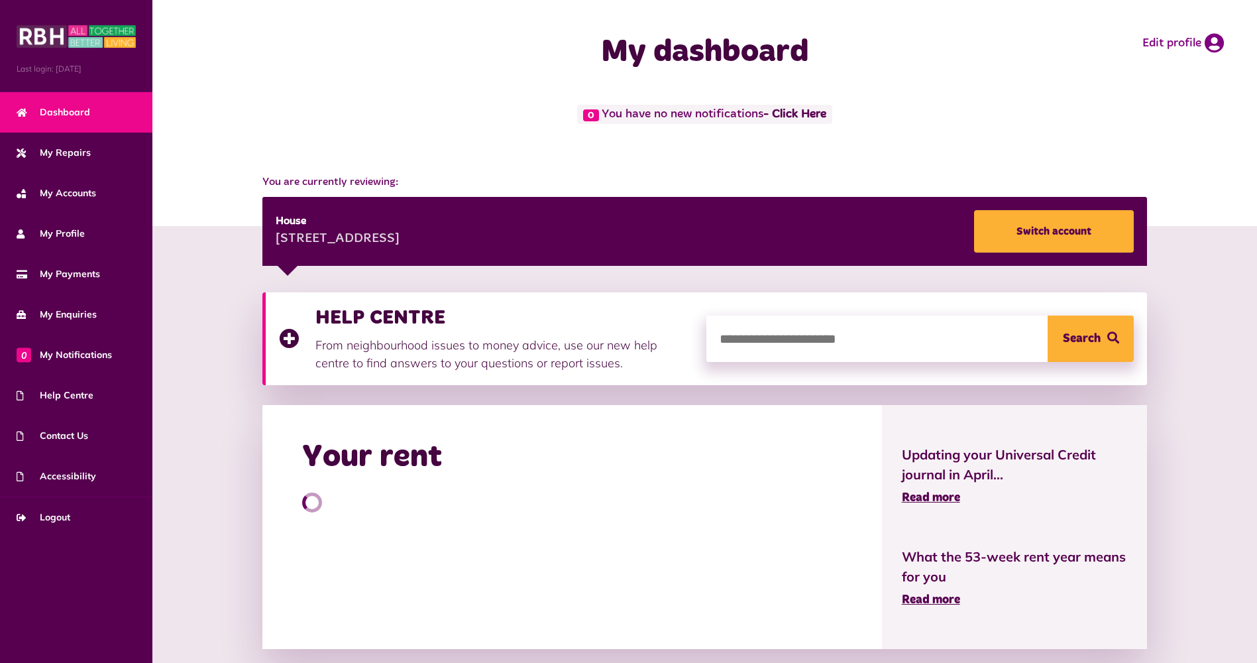 This screenshot has height=663, width=1257. What do you see at coordinates (337, 221) in the screenshot?
I see `div: House` at bounding box center [337, 221].